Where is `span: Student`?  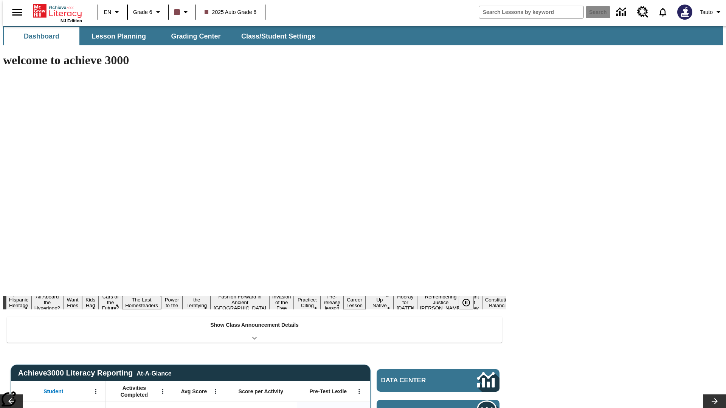 span: Student is located at coordinates (53, 392).